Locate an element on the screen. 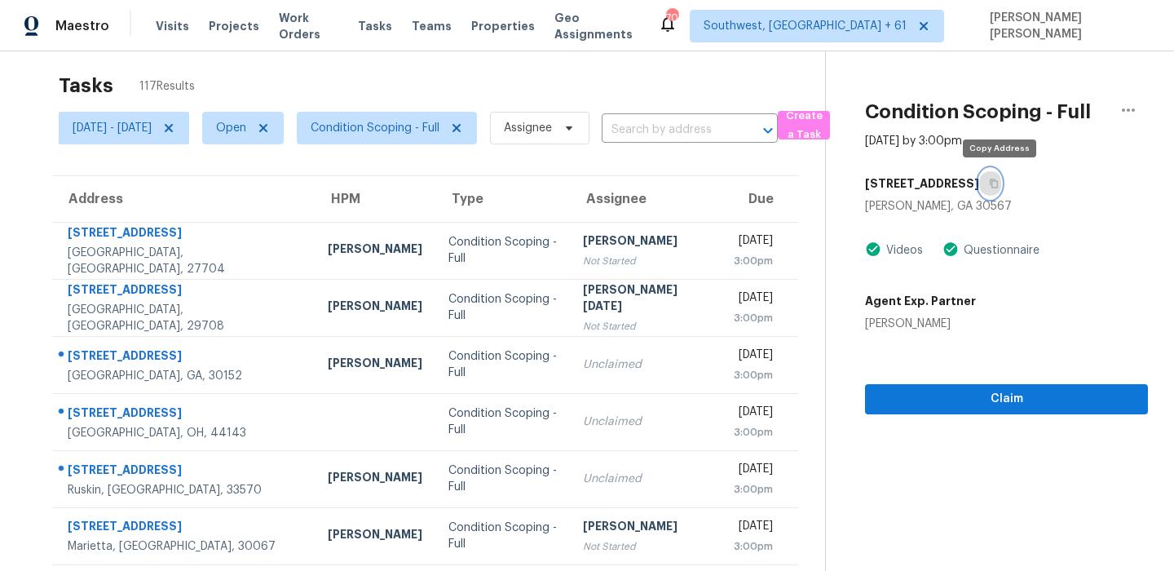 The height and width of the screenshot is (571, 1174). div: 707 is located at coordinates (672, 18).